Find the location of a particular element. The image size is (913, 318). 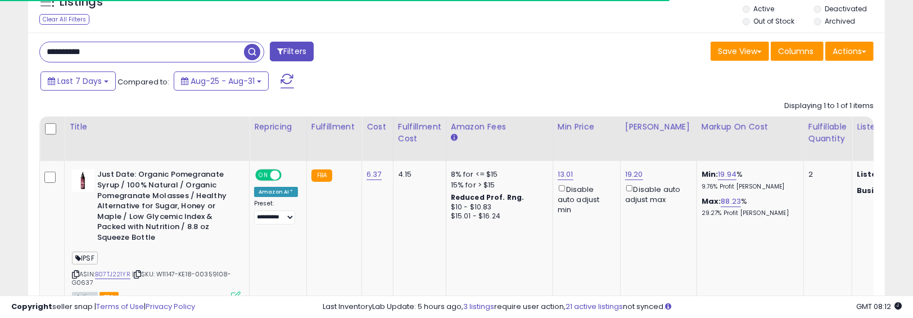

span: Aug-25 - Aug-31 is located at coordinates (223, 81).